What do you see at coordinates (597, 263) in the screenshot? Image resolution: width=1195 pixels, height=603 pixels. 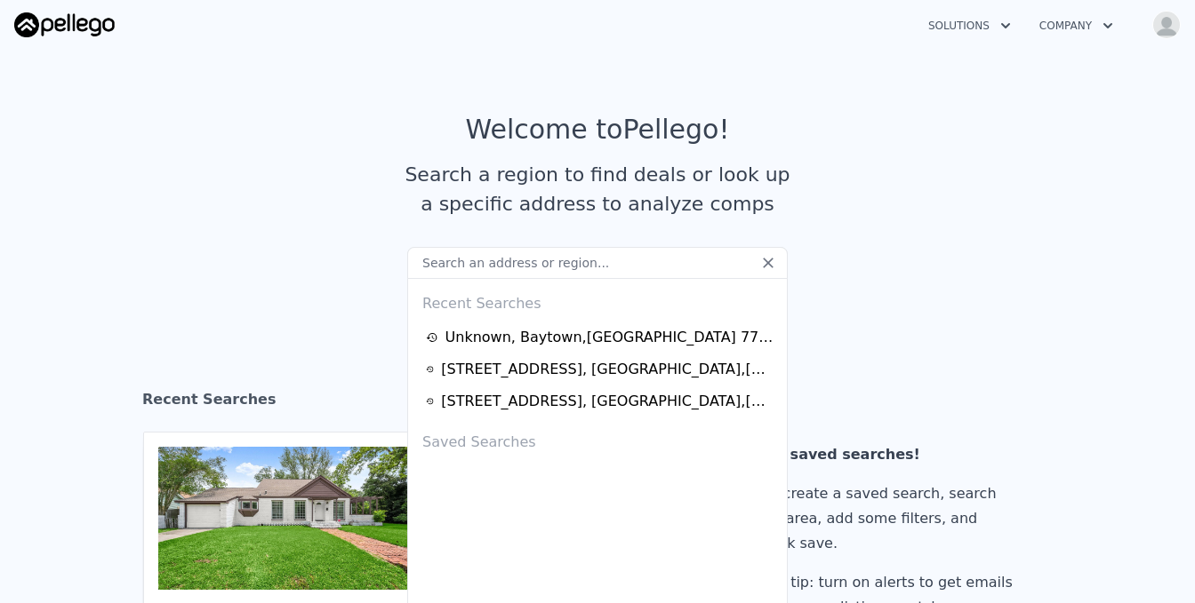 I see `input: Search an address or region...` at bounding box center [597, 263].